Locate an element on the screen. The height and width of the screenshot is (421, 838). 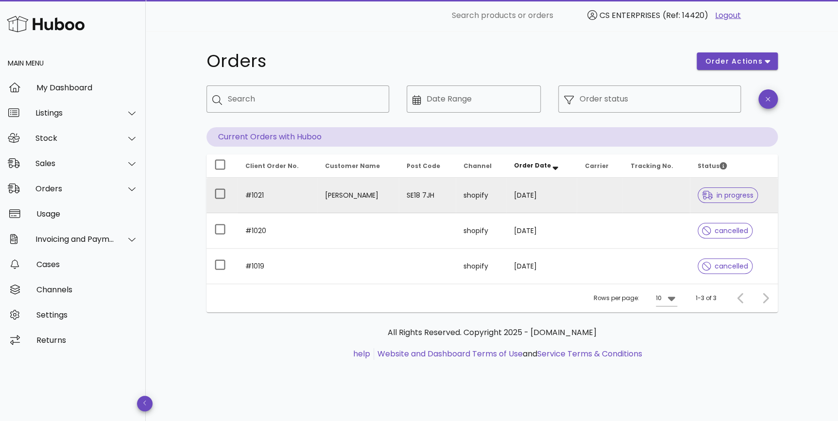
div: My Dashboard is located at coordinates (87, 87).